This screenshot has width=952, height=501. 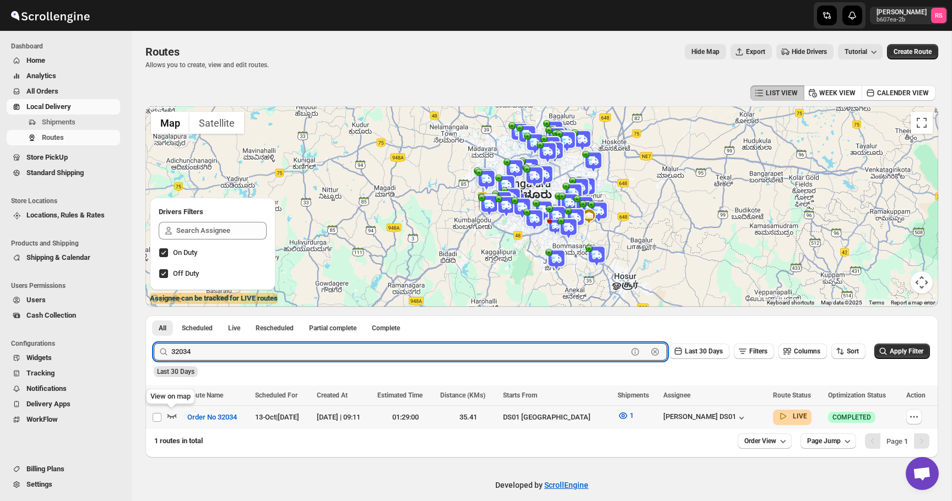 I want to click on span: Order No 32034, so click(x=212, y=417).